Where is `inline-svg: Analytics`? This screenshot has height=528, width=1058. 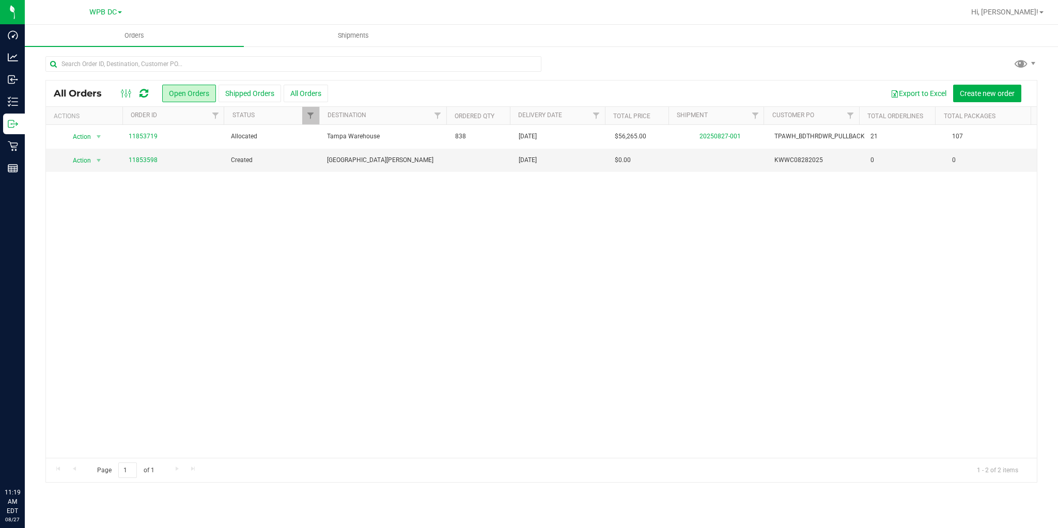
inline-svg: Analytics is located at coordinates (13, 57).